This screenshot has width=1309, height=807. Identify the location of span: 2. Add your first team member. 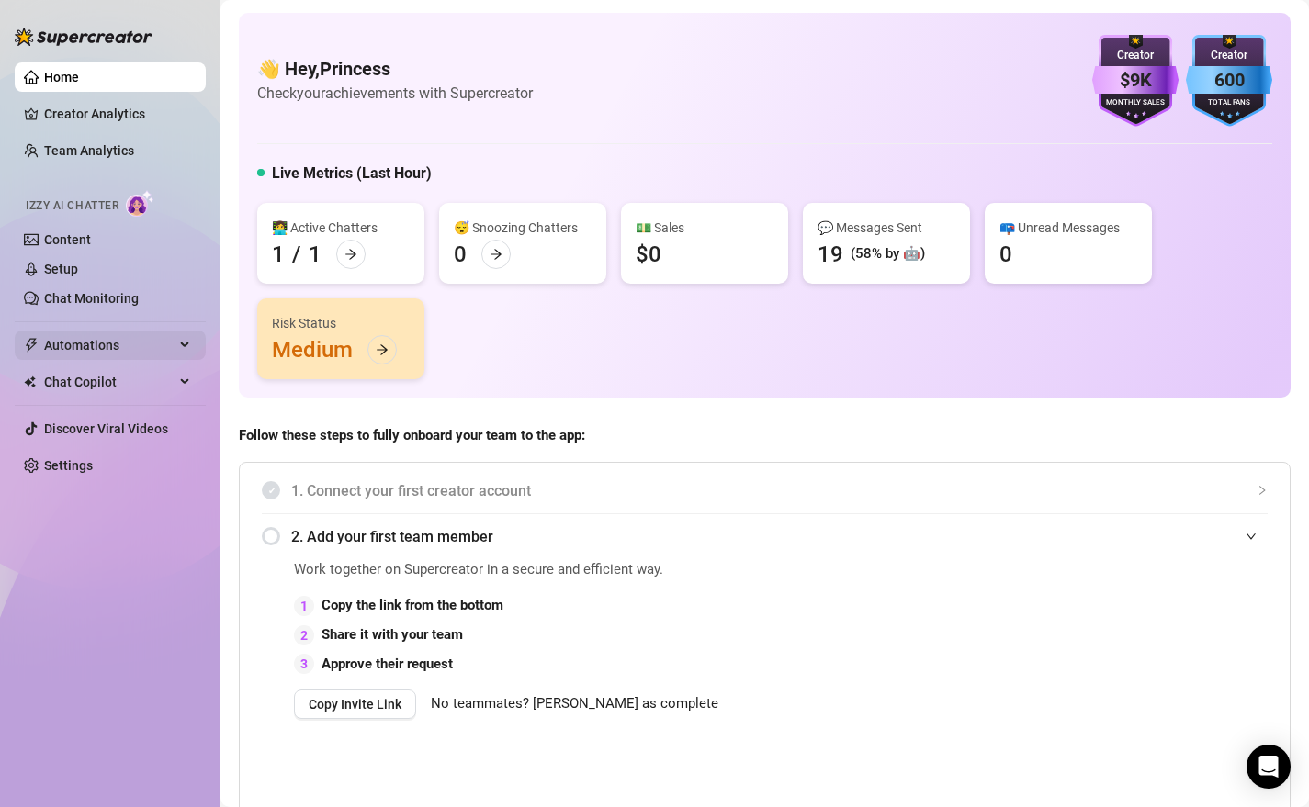
(779, 536).